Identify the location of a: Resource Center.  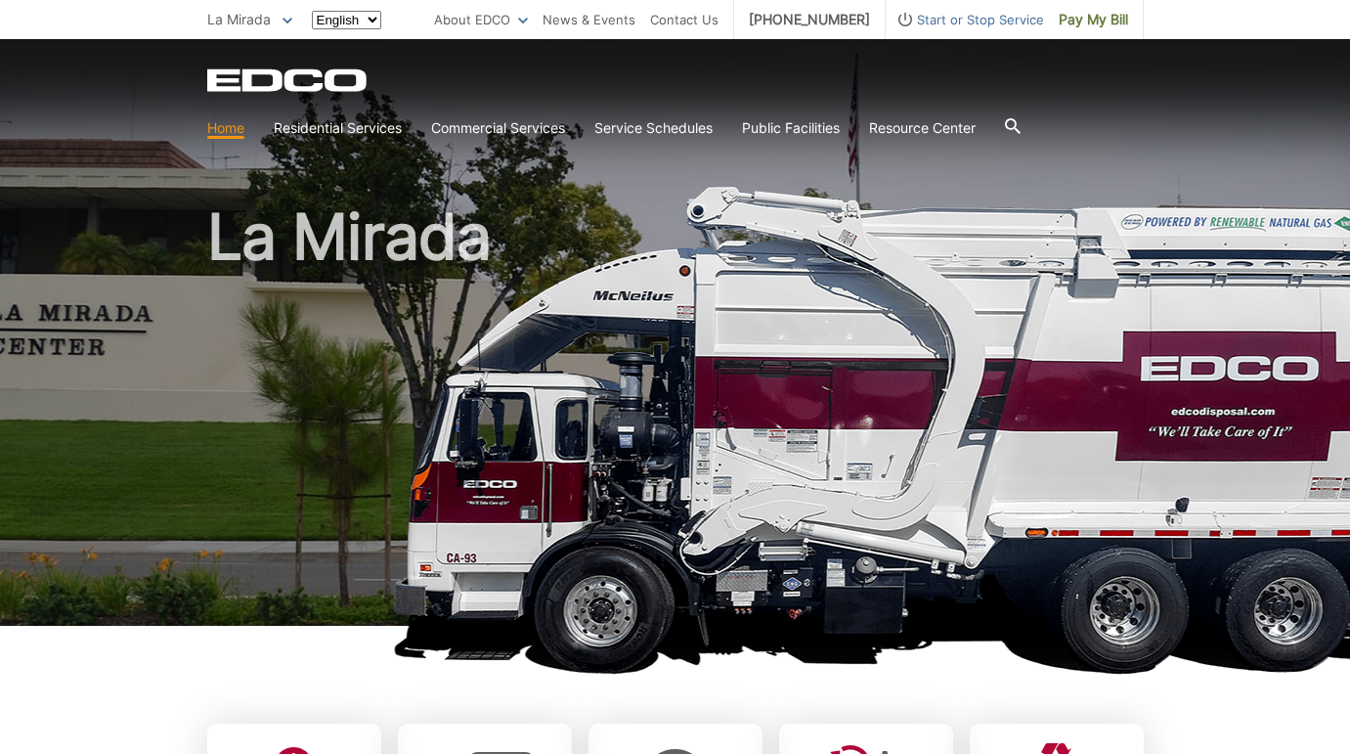
(922, 128).